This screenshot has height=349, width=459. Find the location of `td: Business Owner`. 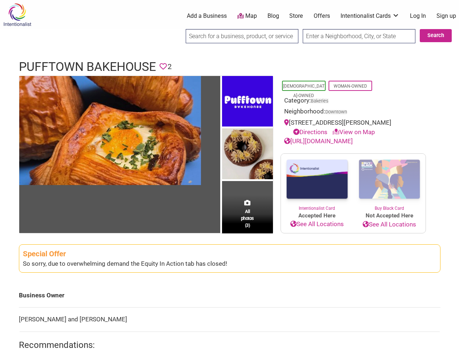

td: Business Owner is located at coordinates (230, 295).